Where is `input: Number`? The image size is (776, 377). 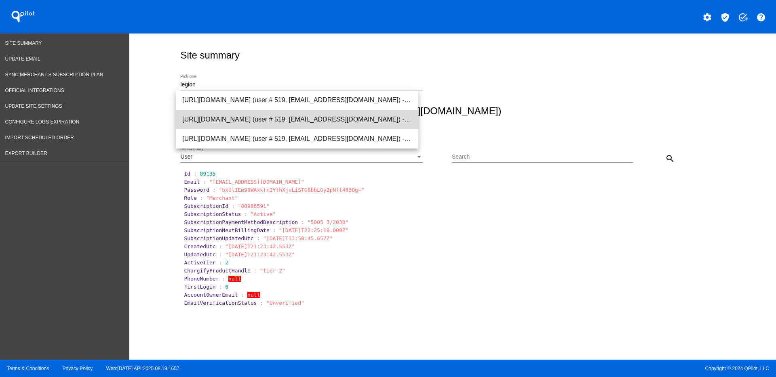 input: Number is located at coordinates (301, 85).